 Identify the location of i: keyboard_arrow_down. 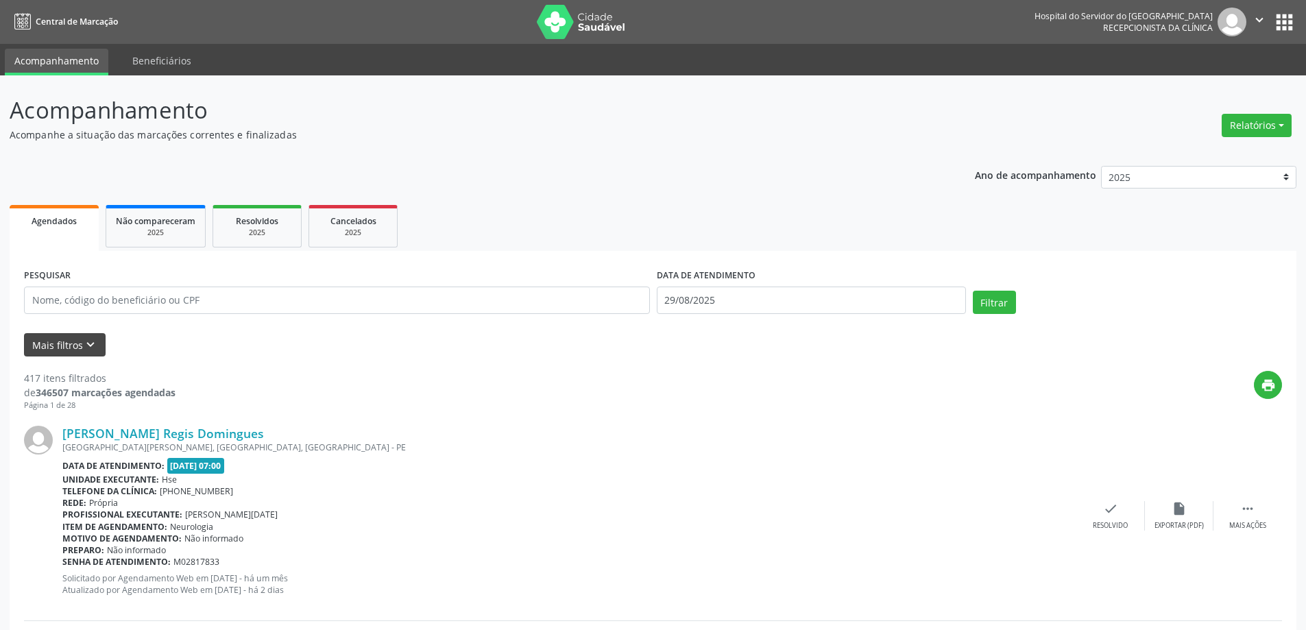
(90, 345).